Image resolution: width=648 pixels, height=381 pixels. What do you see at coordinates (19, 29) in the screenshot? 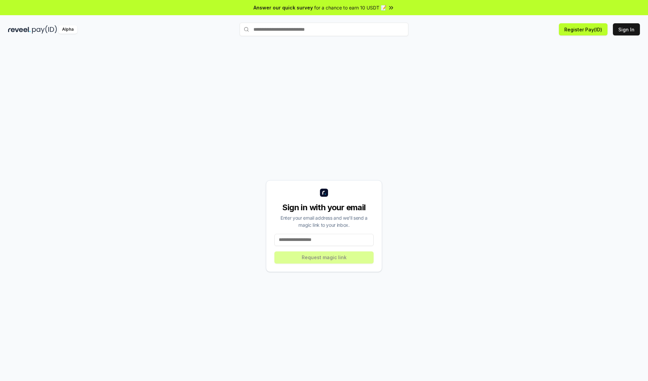
I see `img: reveel_dark` at bounding box center [19, 29].